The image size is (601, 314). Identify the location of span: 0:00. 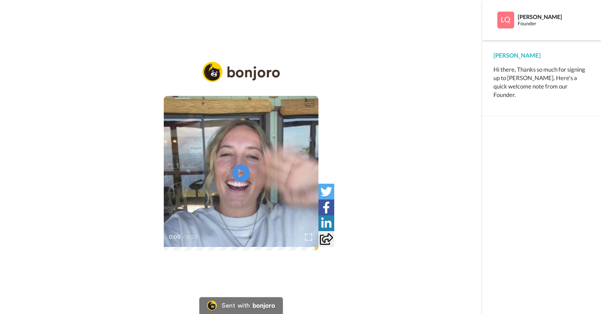
(175, 237).